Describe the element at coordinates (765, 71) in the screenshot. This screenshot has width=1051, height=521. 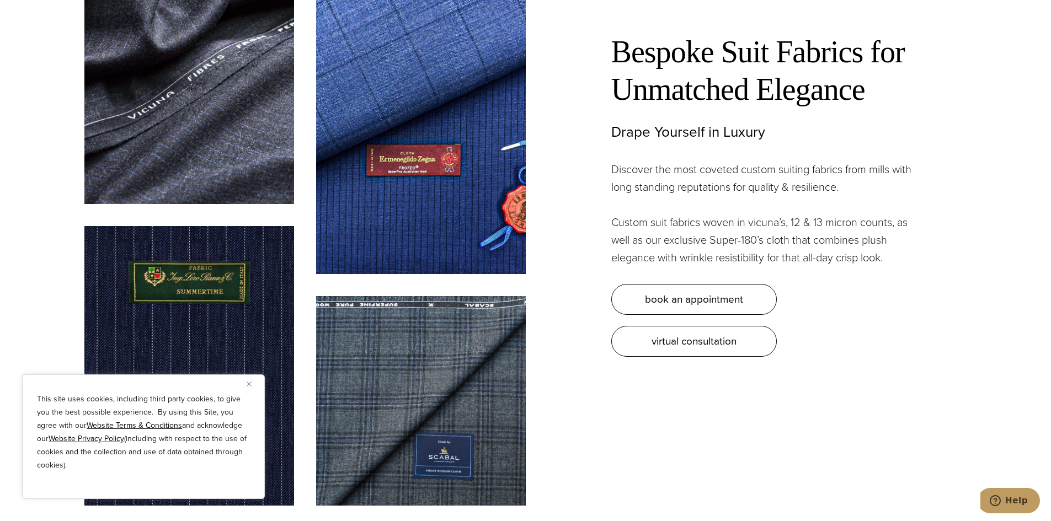
I see `h2: Bespoke Suit Fabrics for Unmatched Elegance` at that location.